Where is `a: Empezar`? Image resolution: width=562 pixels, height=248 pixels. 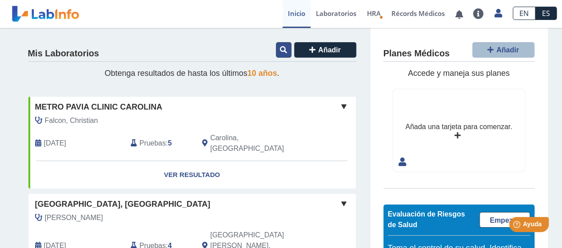 a: Empezar is located at coordinates (504, 220).